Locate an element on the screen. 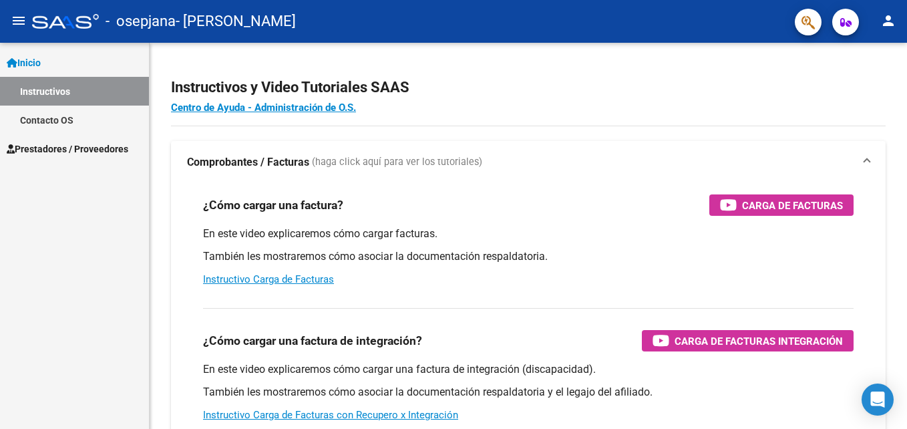  mat-expansion-panel-header: Comprobantes / Facturas (haga click aquí para ver los tutoriales) is located at coordinates (528, 162).